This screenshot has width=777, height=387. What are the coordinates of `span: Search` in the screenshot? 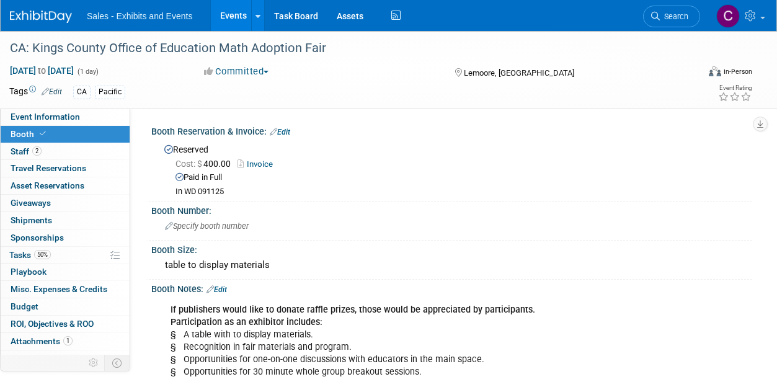 It's located at (674, 16).